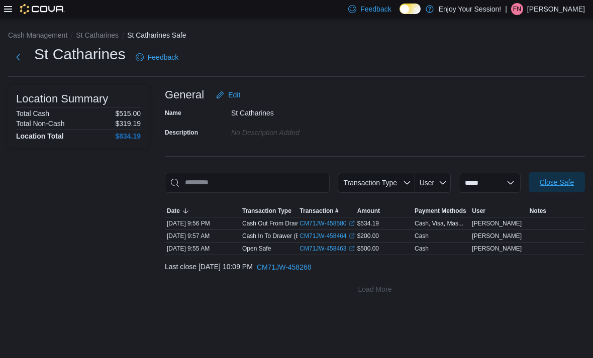 This screenshot has width=593, height=358. I want to click on h3: General, so click(184, 95).